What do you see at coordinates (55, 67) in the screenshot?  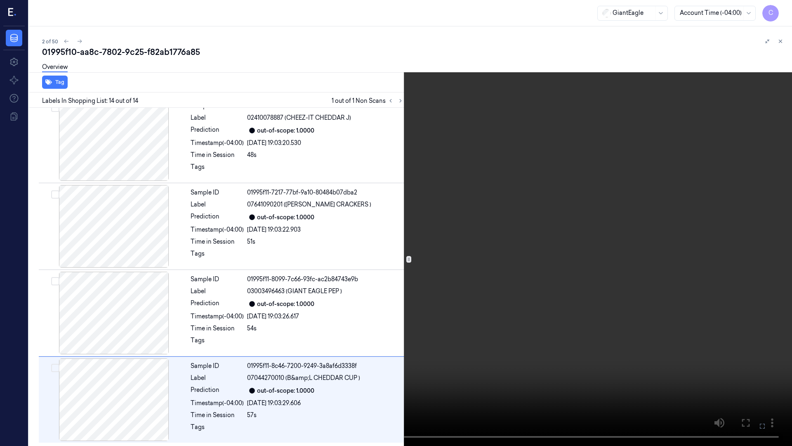 I see `a: Overview` at bounding box center [55, 67].